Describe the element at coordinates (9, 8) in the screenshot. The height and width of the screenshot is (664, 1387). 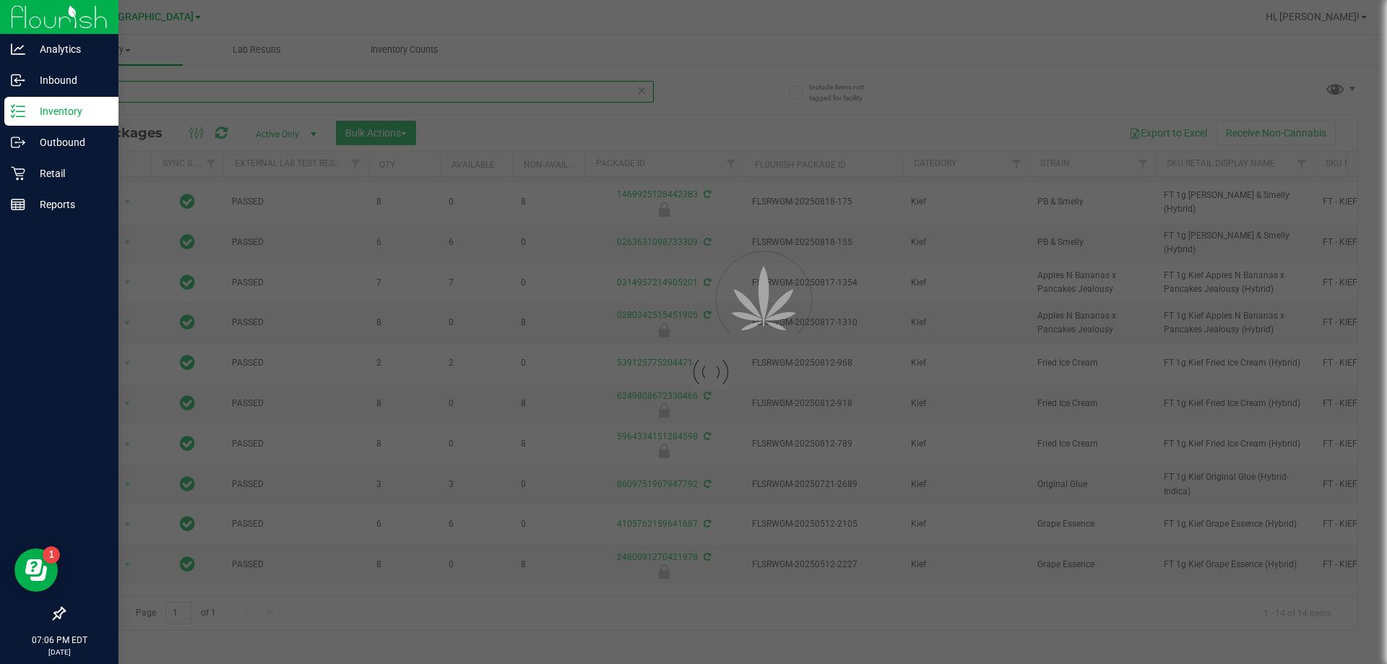
I see `span: 1` at that location.